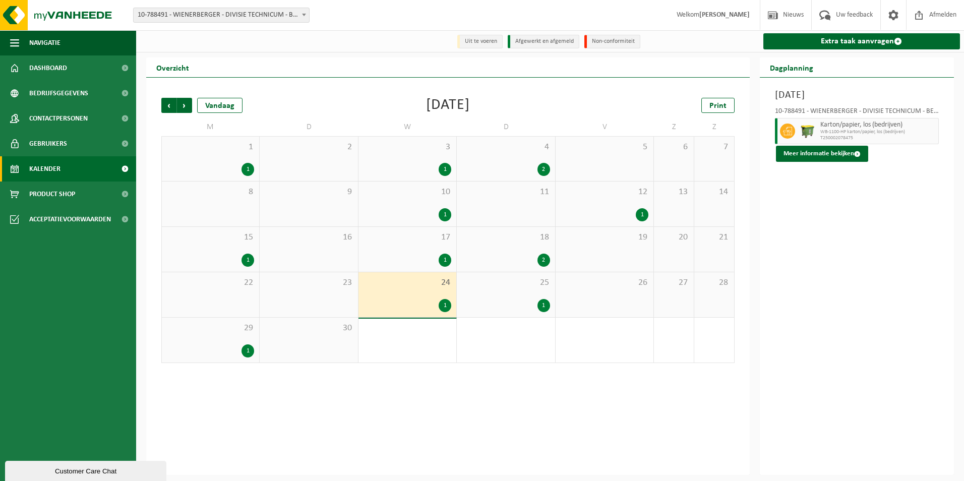  What do you see at coordinates (878, 138) in the screenshot?
I see `span: T250002078475` at bounding box center [878, 138].